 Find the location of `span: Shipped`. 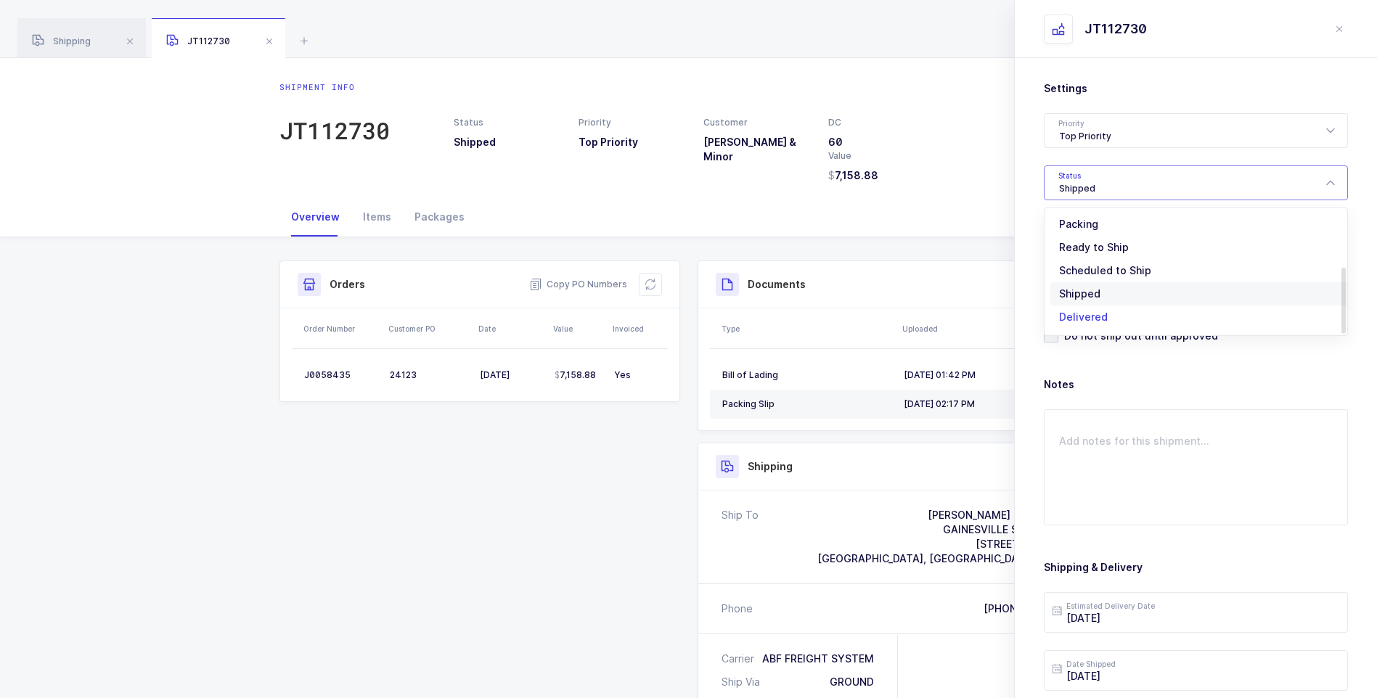

span: Shipped is located at coordinates (1080, 293).